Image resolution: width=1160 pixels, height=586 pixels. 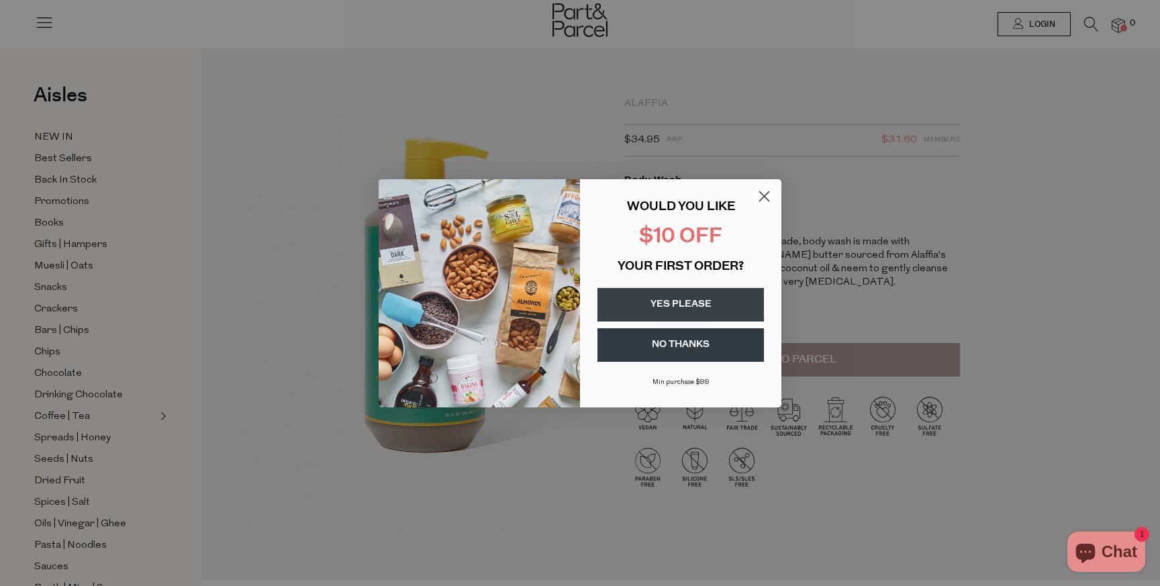 I want to click on span: WOULD YOU LIKE, so click(x=681, y=207).